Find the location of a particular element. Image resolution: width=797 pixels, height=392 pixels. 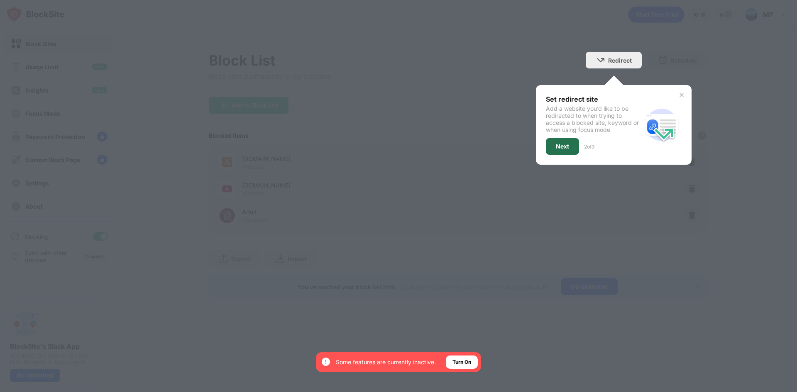

div: Redirect is located at coordinates (620, 60).